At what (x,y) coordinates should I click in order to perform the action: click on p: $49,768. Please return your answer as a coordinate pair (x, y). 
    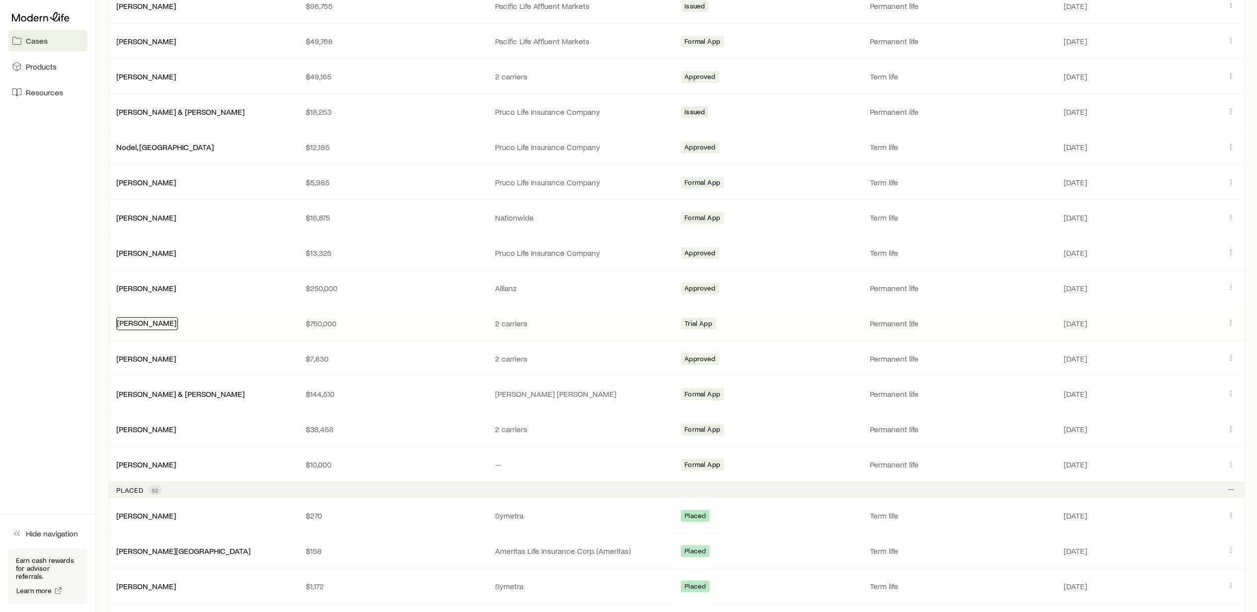
    Looking at the image, I should click on (392, 41).